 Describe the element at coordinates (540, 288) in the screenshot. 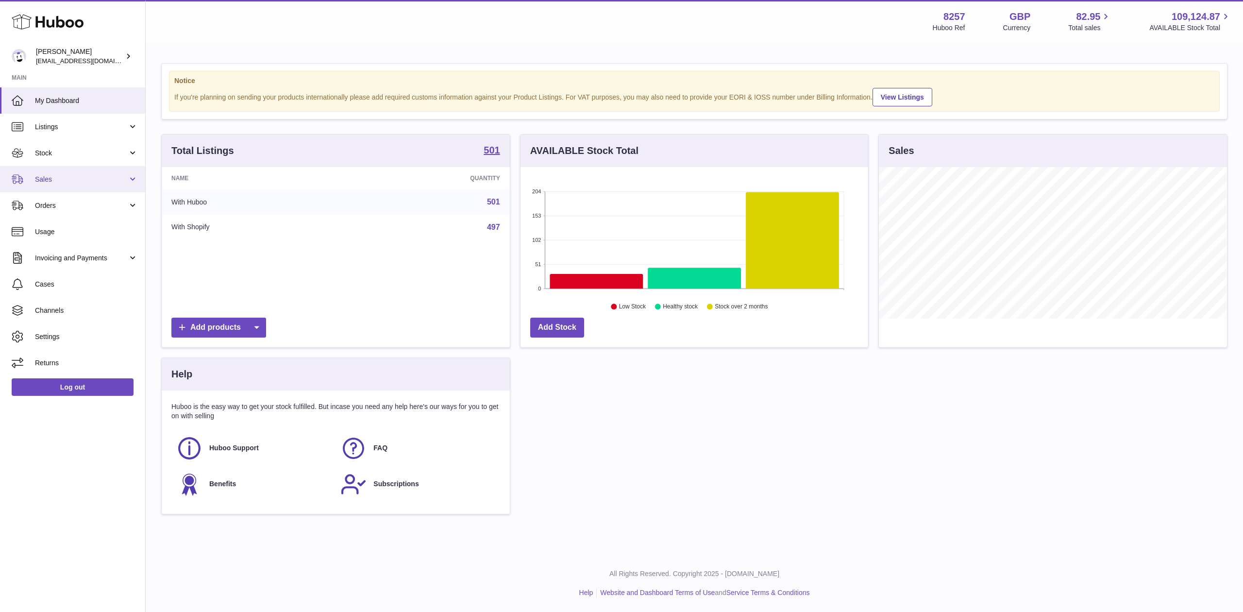

I see `text: 0` at that location.